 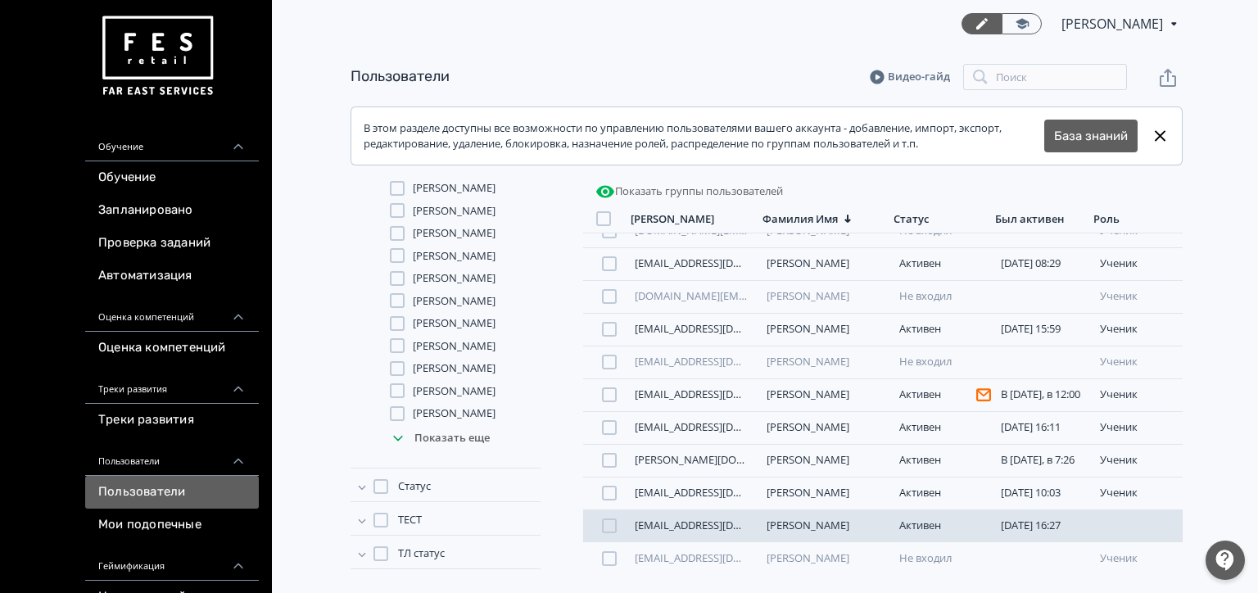 What do you see at coordinates (689, 192) in the screenshot?
I see `button: Показать группы пользователей` at bounding box center [689, 192].